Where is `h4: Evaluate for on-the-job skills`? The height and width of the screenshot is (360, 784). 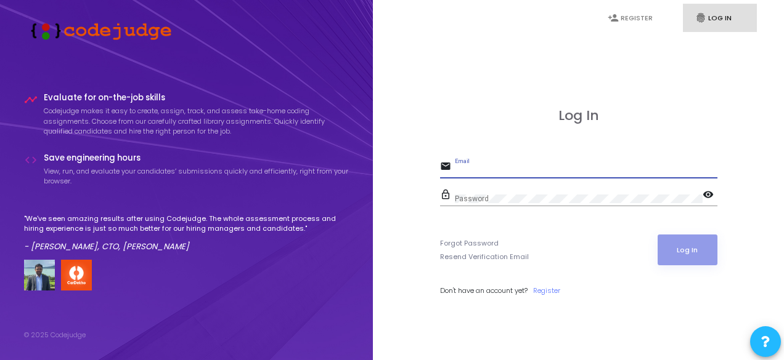
h4: Evaluate for on-the-job skills is located at coordinates (197, 98).